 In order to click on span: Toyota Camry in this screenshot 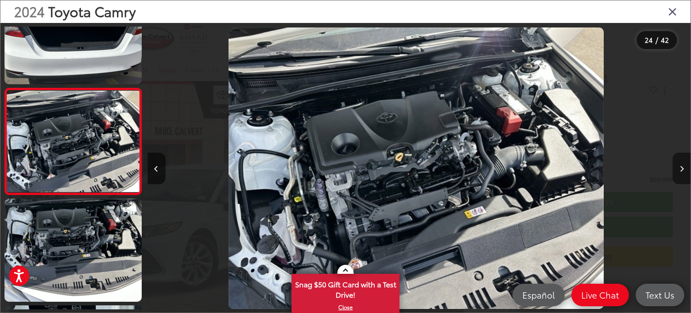, I will do `click(92, 11)`.